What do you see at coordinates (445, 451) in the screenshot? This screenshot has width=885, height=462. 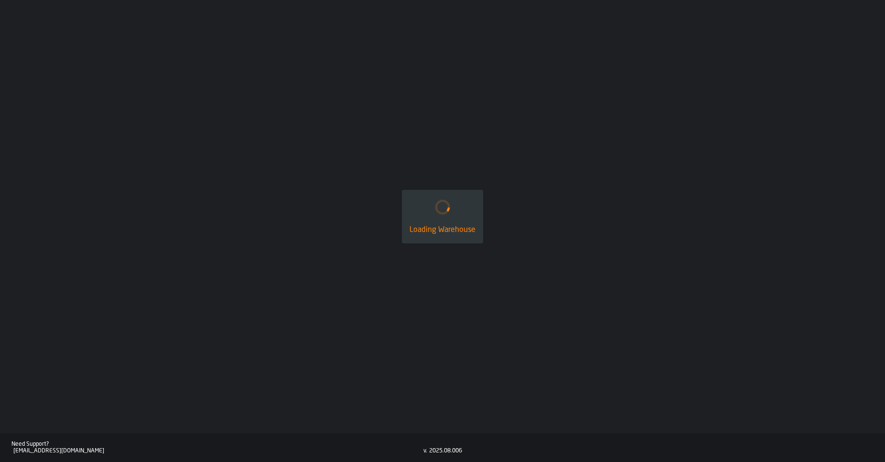 I see `div: 2025.08.006` at bounding box center [445, 451].